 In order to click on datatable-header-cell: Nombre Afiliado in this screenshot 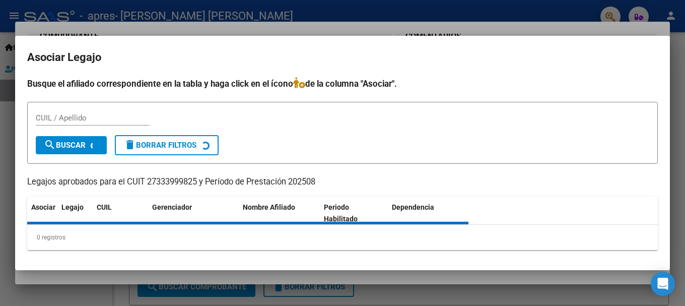, I will do `click(279, 213)`.